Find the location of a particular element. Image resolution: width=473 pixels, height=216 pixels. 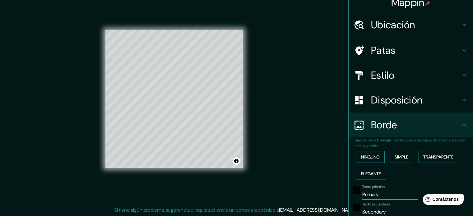

button: Simple is located at coordinates (402, 157).